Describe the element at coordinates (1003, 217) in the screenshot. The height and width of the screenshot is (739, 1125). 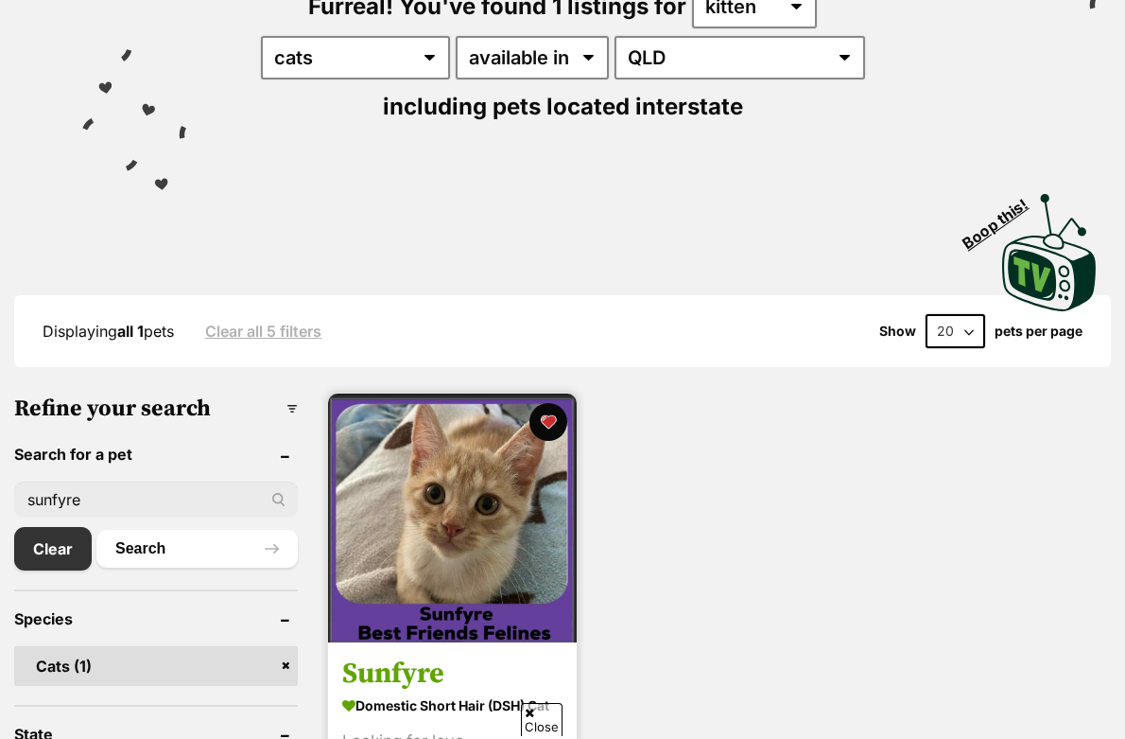
I see `span: Boop this!` at that location.